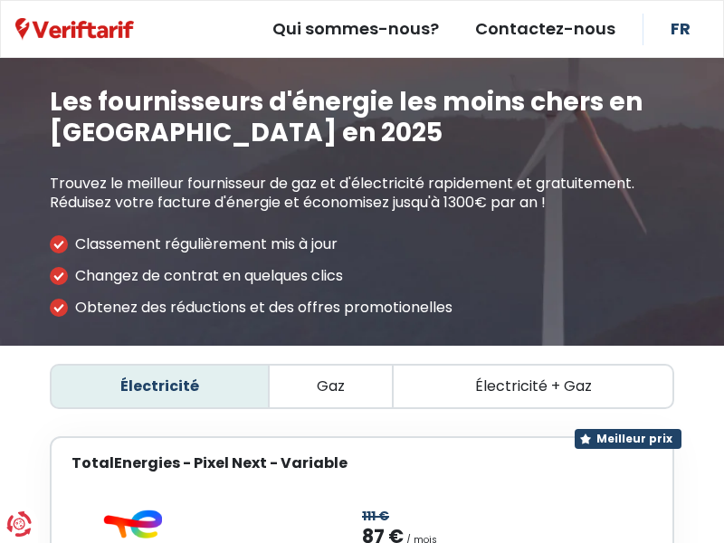  Describe the element at coordinates (74, 29) in the screenshot. I see `img: Veriftarif logo` at that location.